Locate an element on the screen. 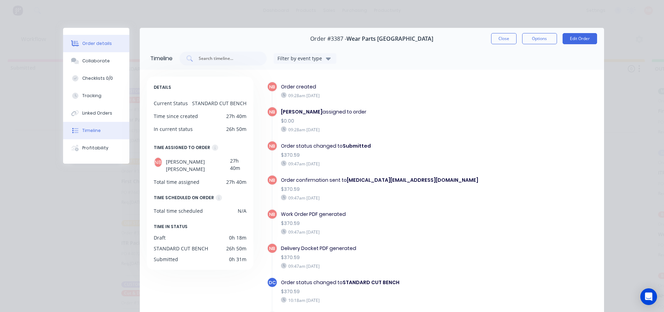 The image size is (664, 312). div: Total time assigned is located at coordinates (176, 182).